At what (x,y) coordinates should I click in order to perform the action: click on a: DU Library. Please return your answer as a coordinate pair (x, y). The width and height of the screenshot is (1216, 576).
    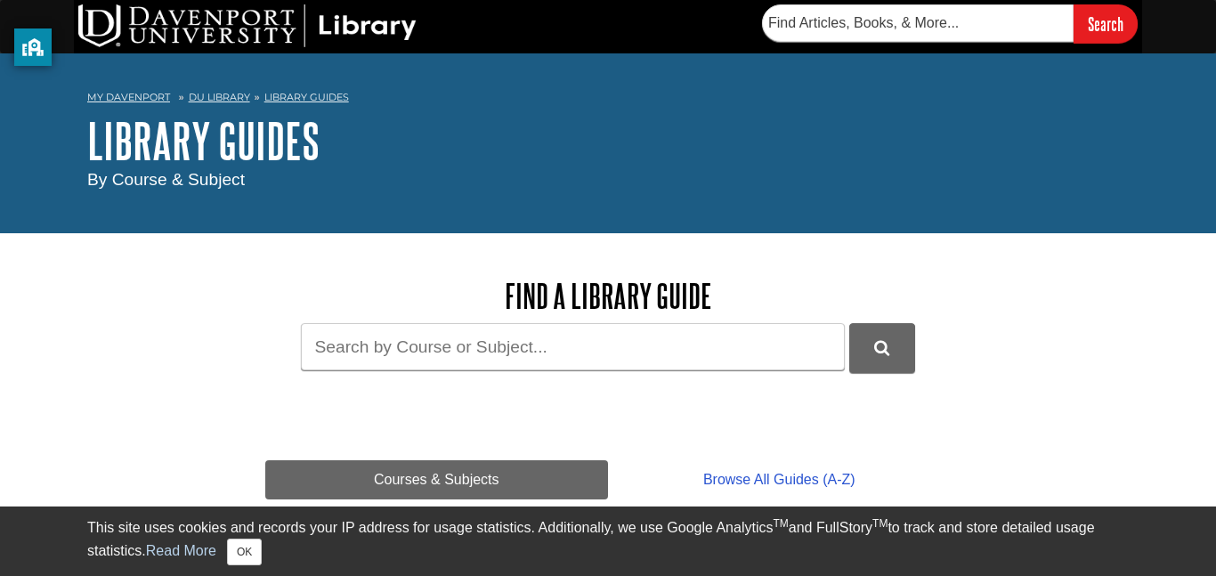
    Looking at the image, I should click on (219, 97).